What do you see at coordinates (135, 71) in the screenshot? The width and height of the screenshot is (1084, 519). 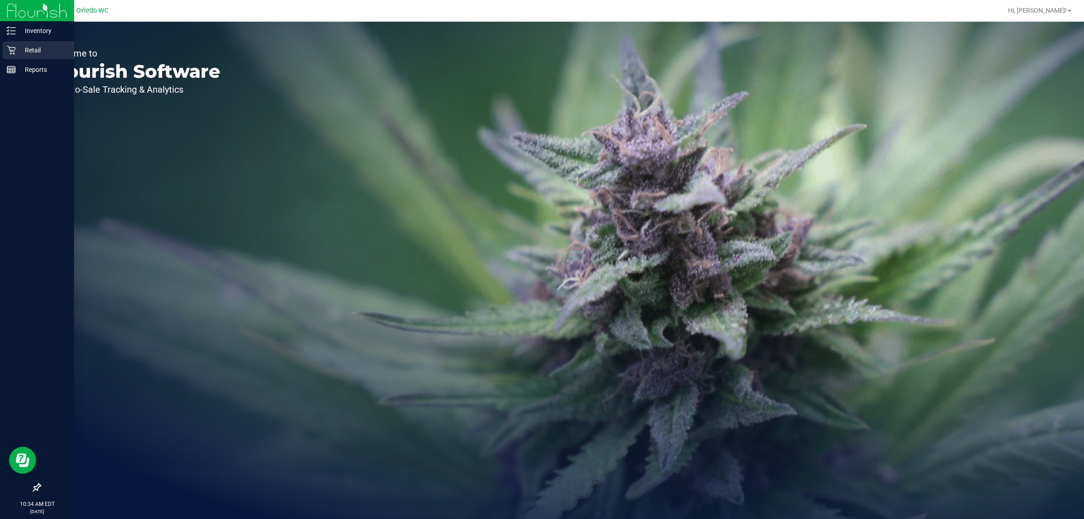 I see `p: Flourish Software` at bounding box center [135, 71].